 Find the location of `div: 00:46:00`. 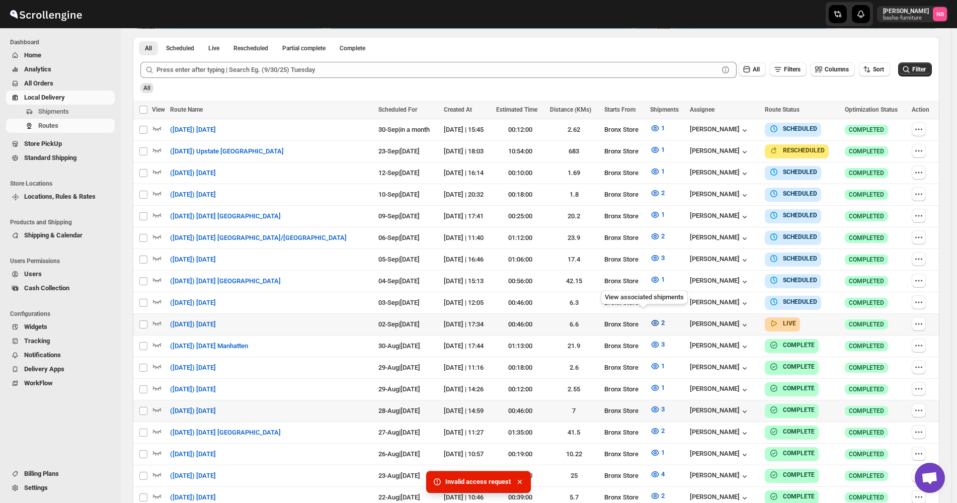

div: 00:46:00 is located at coordinates (520, 324).